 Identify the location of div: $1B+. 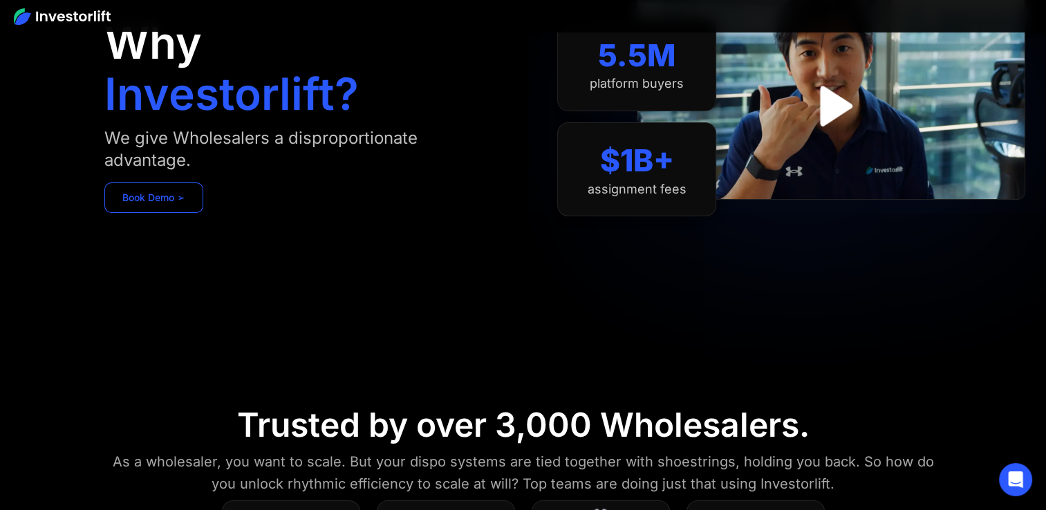
(637, 160).